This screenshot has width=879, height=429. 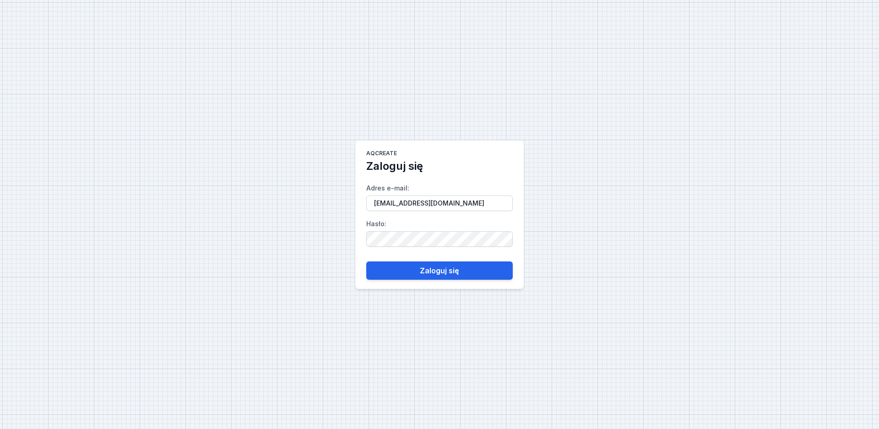 What do you see at coordinates (381, 154) in the screenshot?
I see `h1: AQcreate` at bounding box center [381, 154].